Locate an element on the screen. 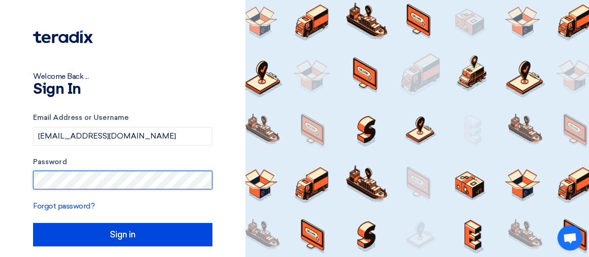 The width and height of the screenshot is (589, 257). input: Sign in is located at coordinates (122, 234).